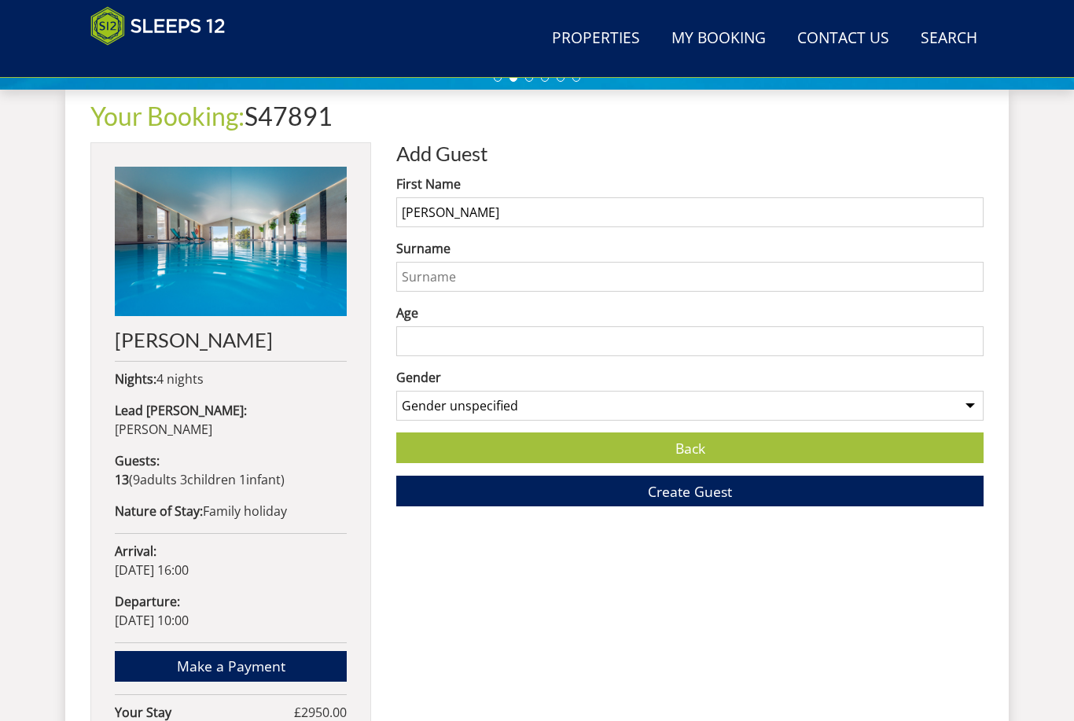 The image size is (1074, 721). Describe the element at coordinates (174, 479) in the screenshot. I see `span: s` at that location.